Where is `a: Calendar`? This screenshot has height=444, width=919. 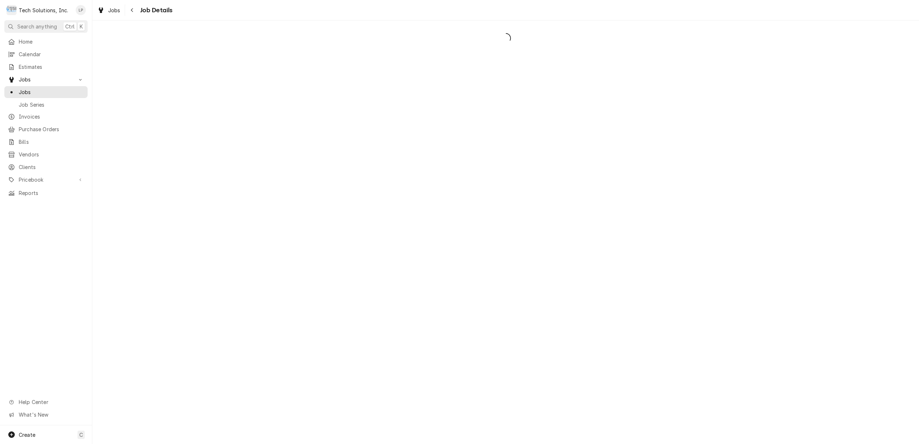 a: Calendar is located at coordinates (46, 54).